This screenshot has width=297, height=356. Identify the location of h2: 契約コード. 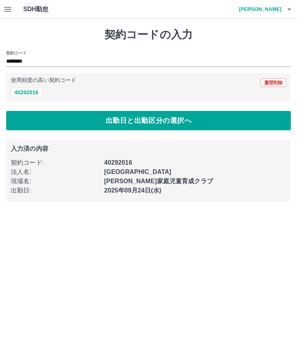
(16, 53).